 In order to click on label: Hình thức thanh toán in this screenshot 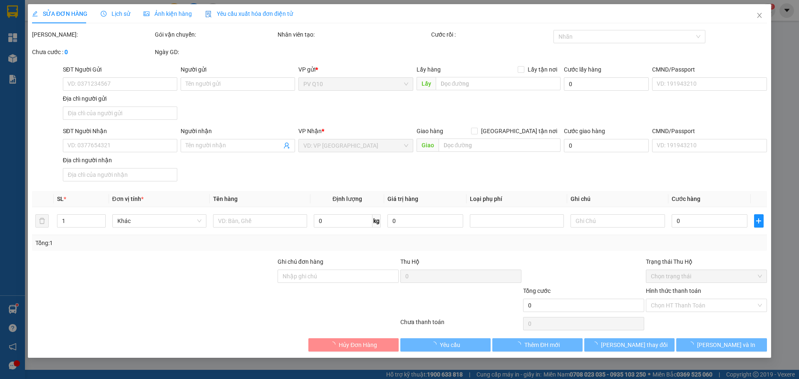, I will do `click(673, 291)`.